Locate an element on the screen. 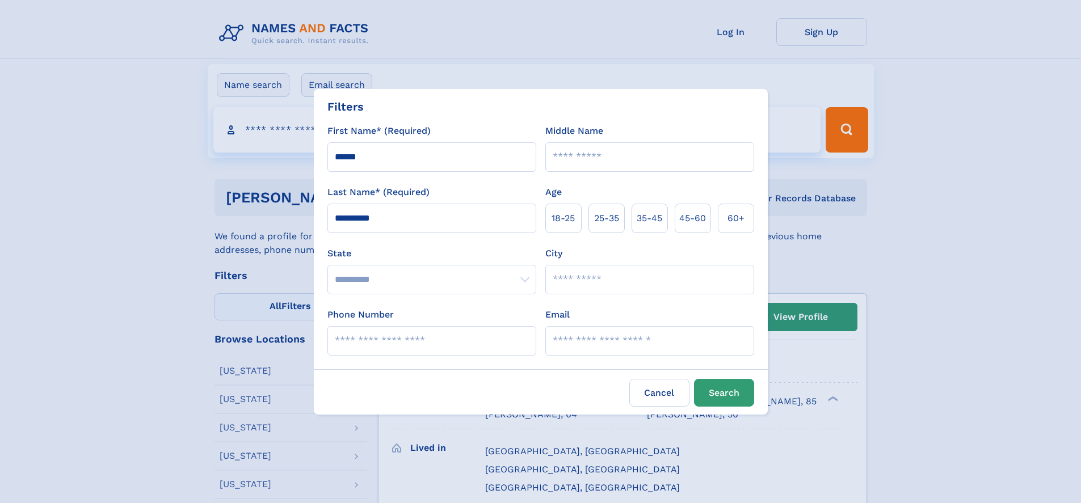 Image resolution: width=1081 pixels, height=503 pixels. span: 18‑25 is located at coordinates (563, 218).